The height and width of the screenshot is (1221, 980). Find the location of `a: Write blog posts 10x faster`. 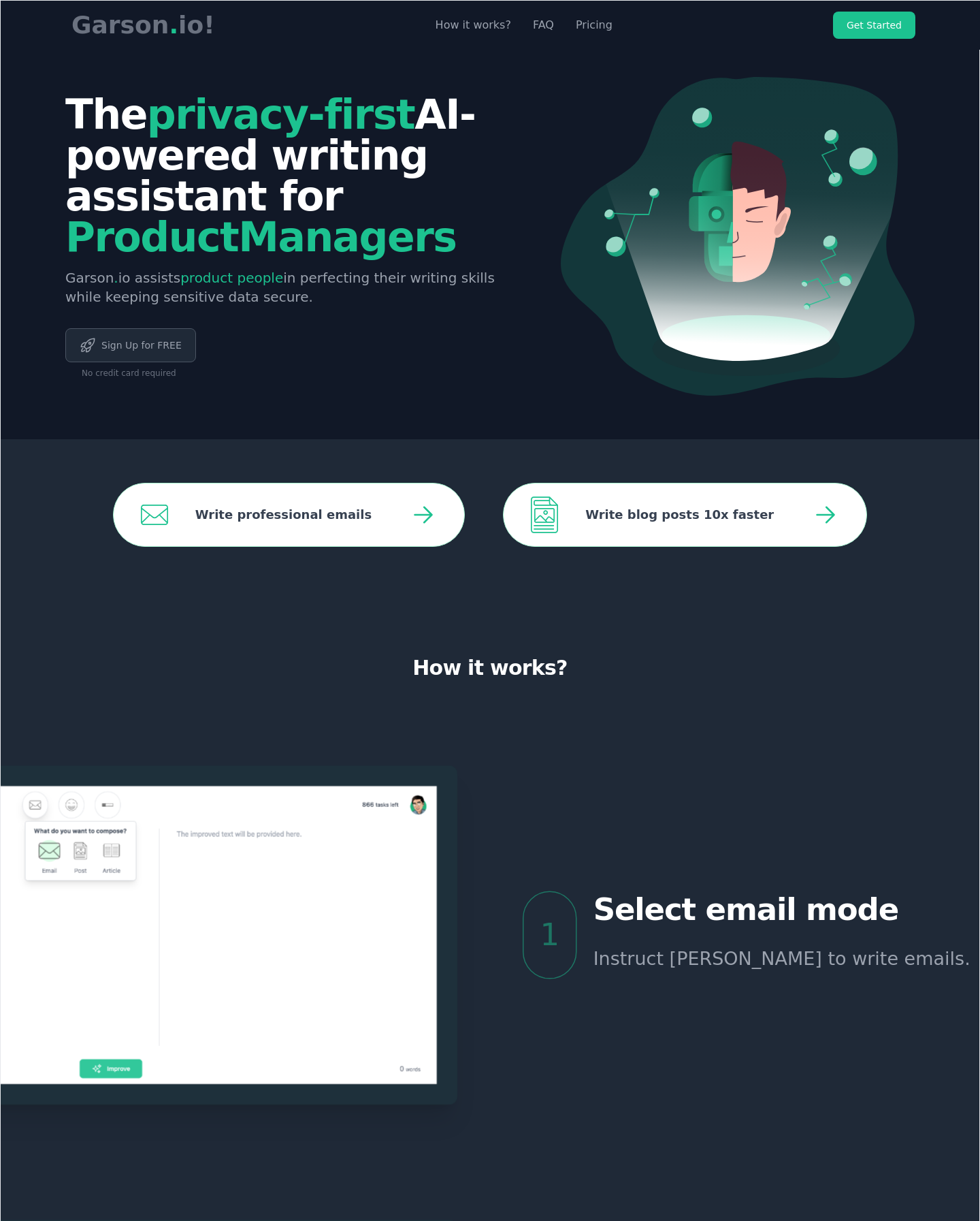

a: Write blog posts 10x faster is located at coordinates (685, 515).